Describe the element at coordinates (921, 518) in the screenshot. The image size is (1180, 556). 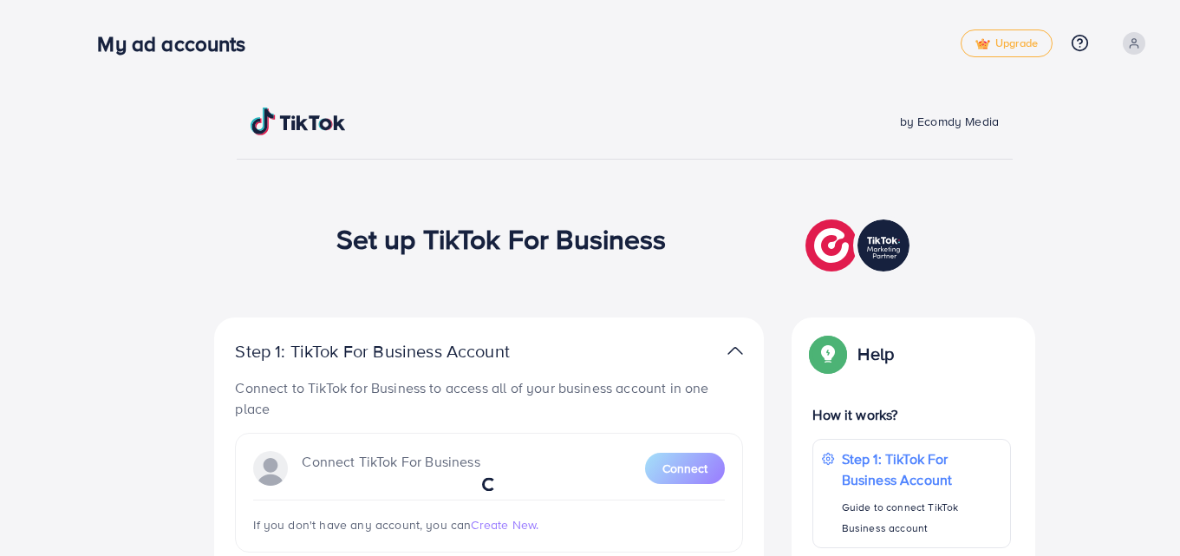
I see `p: Guide to connect TikTok Business account` at that location.